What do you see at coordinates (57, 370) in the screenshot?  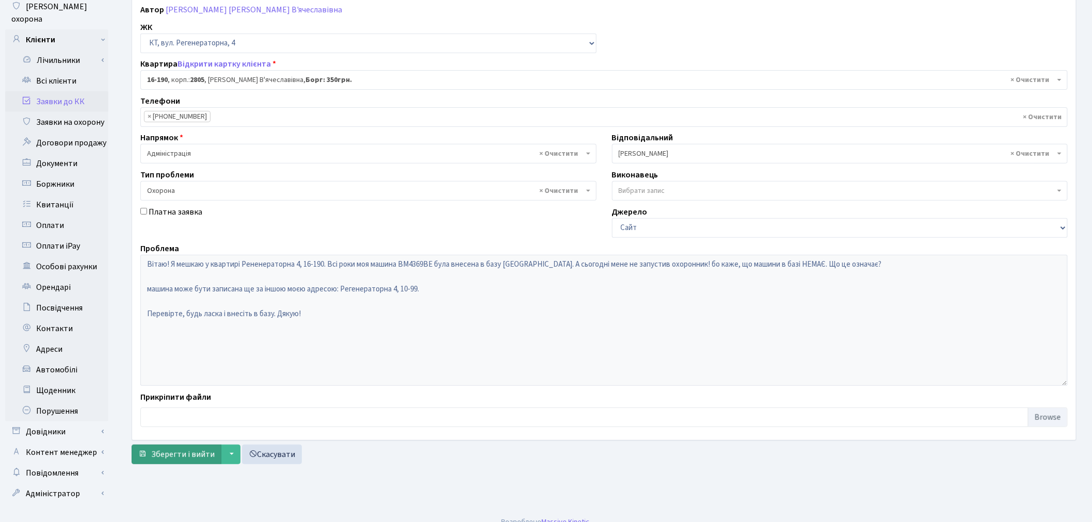 I see `a: Автомобілі` at bounding box center [57, 370].